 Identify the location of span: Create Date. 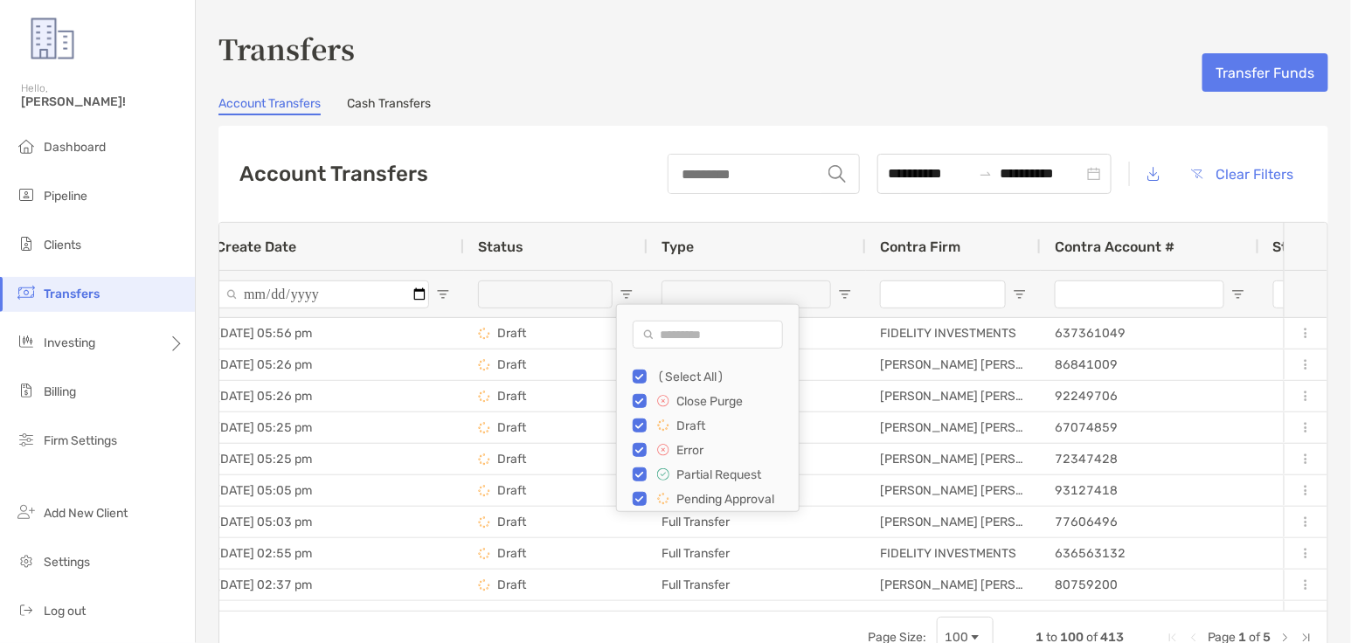
(256, 246).